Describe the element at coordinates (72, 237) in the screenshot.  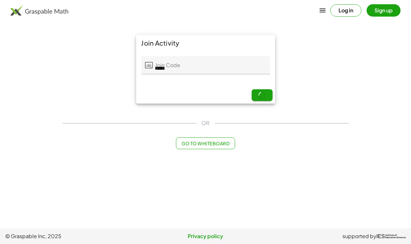
I see `span: © Graspable Inc, 2025` at that location.